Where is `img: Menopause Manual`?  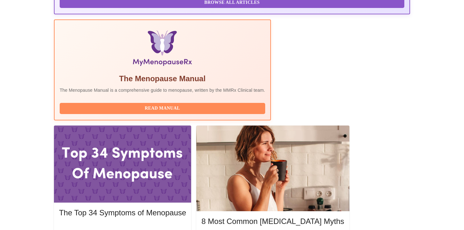 img: Menopause Manual is located at coordinates (162, 49).